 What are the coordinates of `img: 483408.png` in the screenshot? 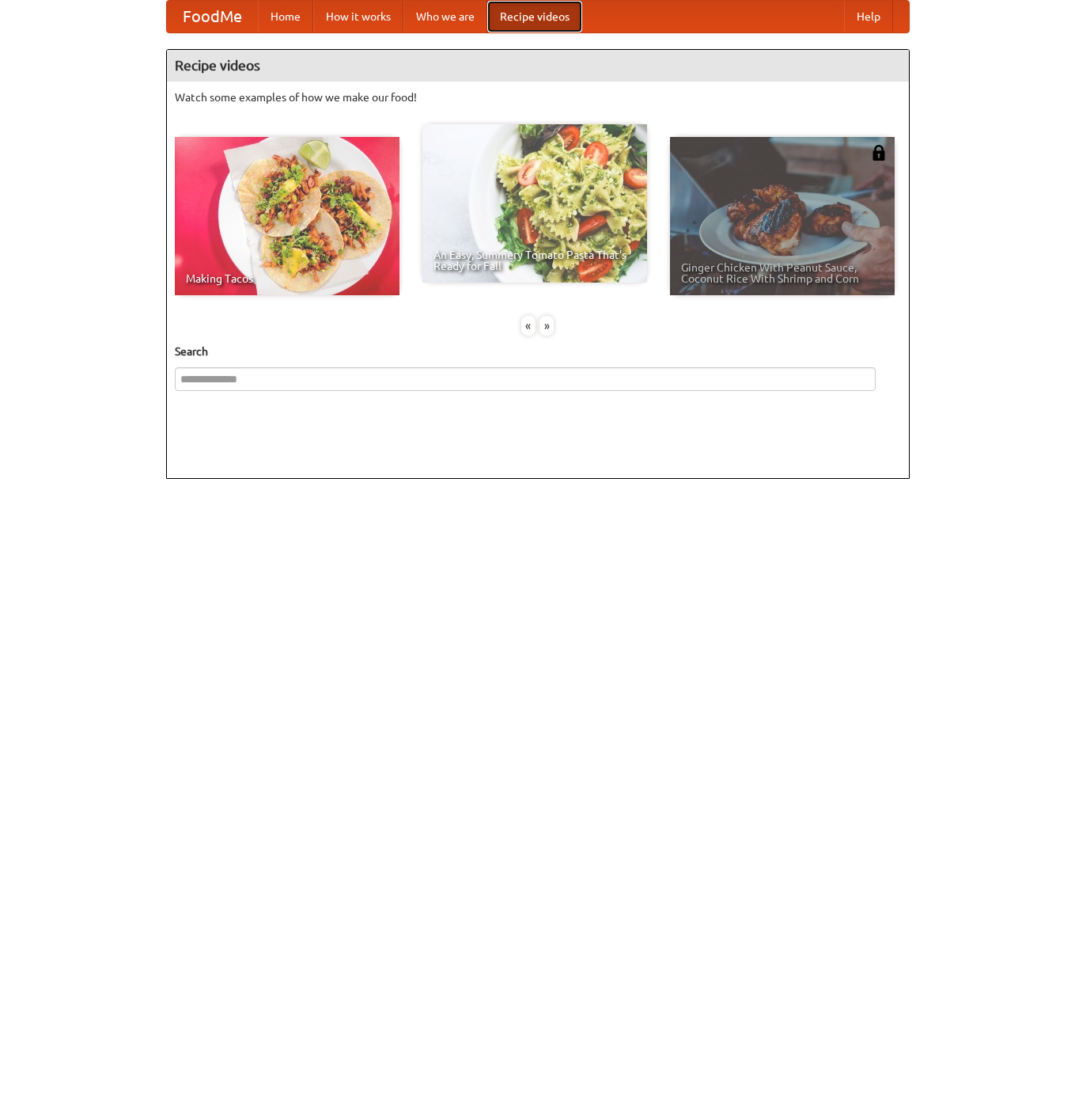 It's located at (879, 153).